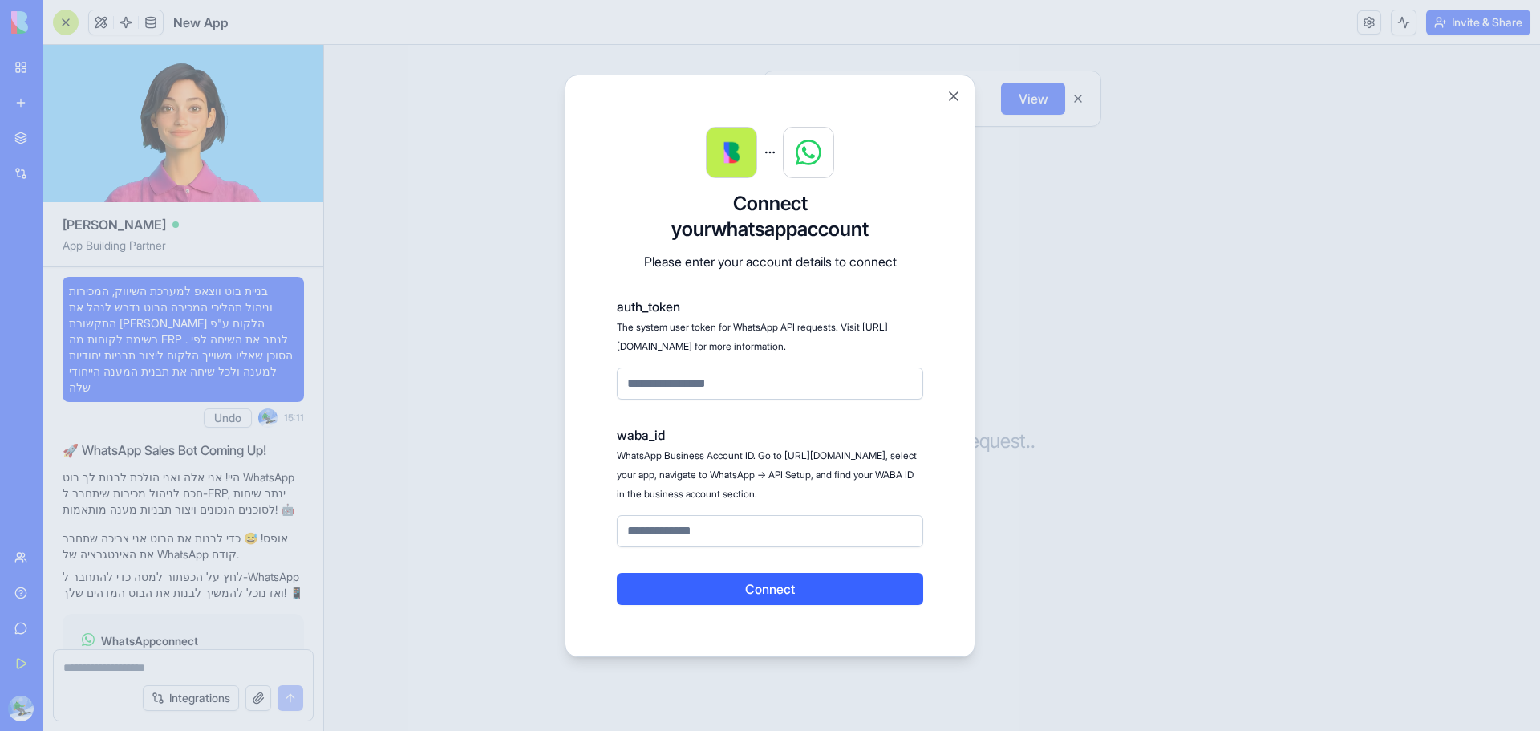 The image size is (1540, 731). I want to click on img: whatsapp, so click(809, 152).